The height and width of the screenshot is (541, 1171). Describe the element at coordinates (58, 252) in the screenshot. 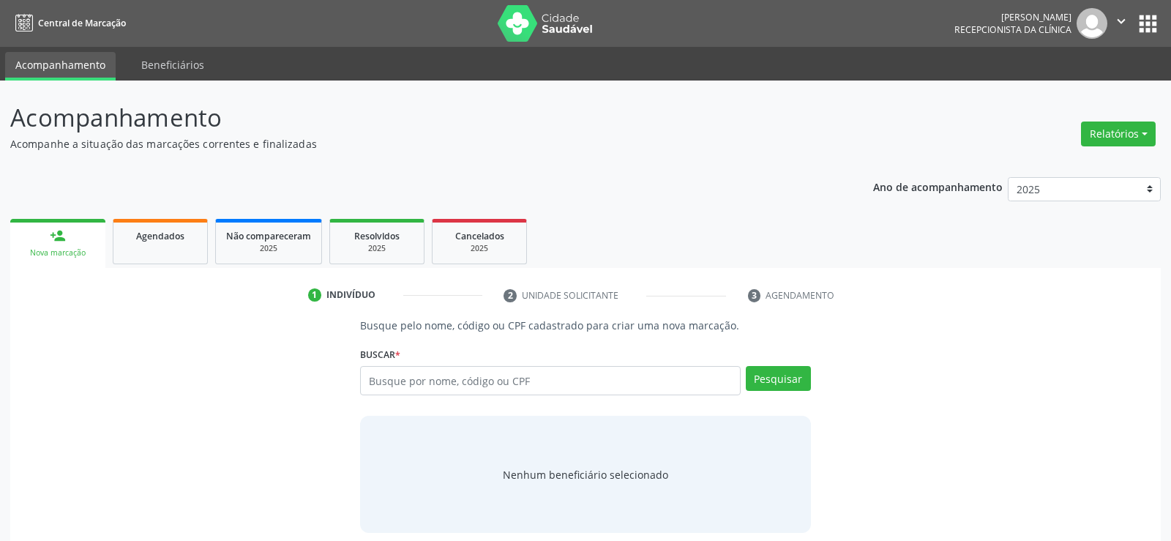

I see `div: Nova marcação` at that location.